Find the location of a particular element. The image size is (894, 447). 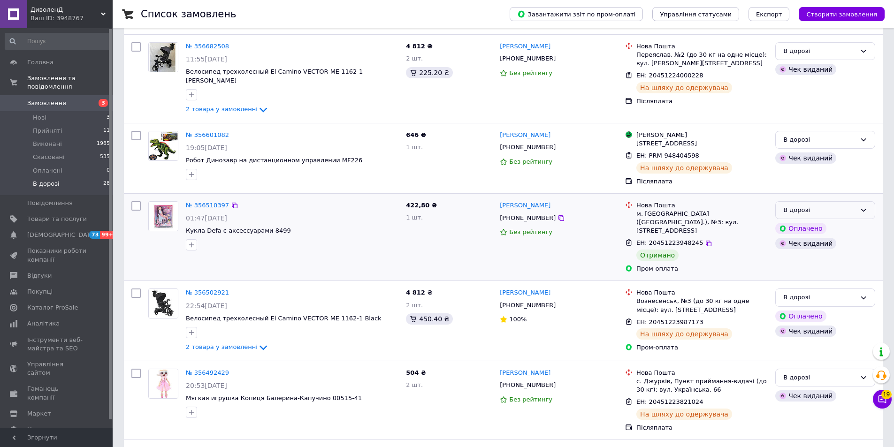

span: Товари та послуги is located at coordinates (57, 219).